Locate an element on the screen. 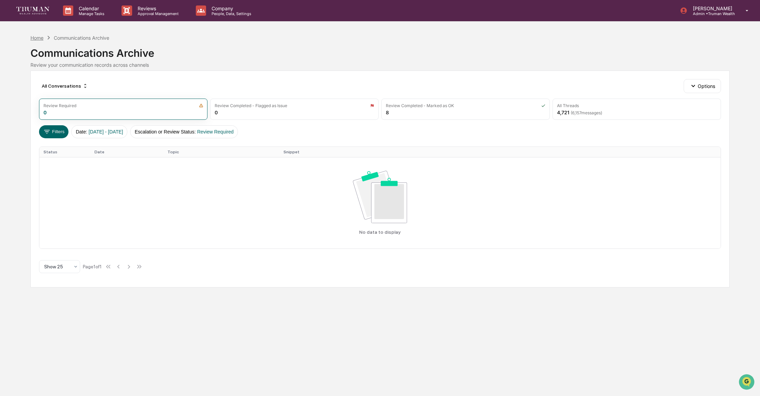 This screenshot has height=396, width=760. img: 1746055101610-c473b297-6a78-478c-a979-82029cc54cd1 is located at coordinates (13, 59).